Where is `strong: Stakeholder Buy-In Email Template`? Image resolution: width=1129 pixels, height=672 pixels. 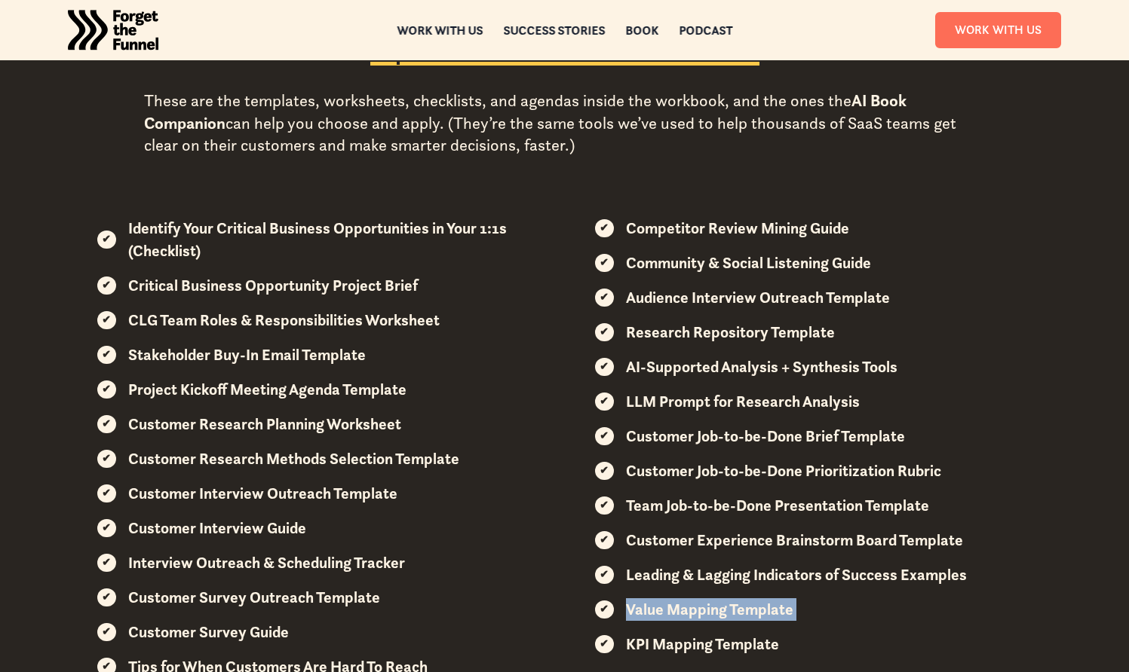
strong: Stakeholder Buy-In Email Template is located at coordinates (247, 355).